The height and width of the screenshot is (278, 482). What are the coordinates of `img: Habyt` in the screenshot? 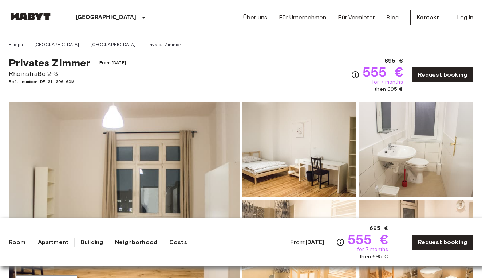 It's located at (31, 16).